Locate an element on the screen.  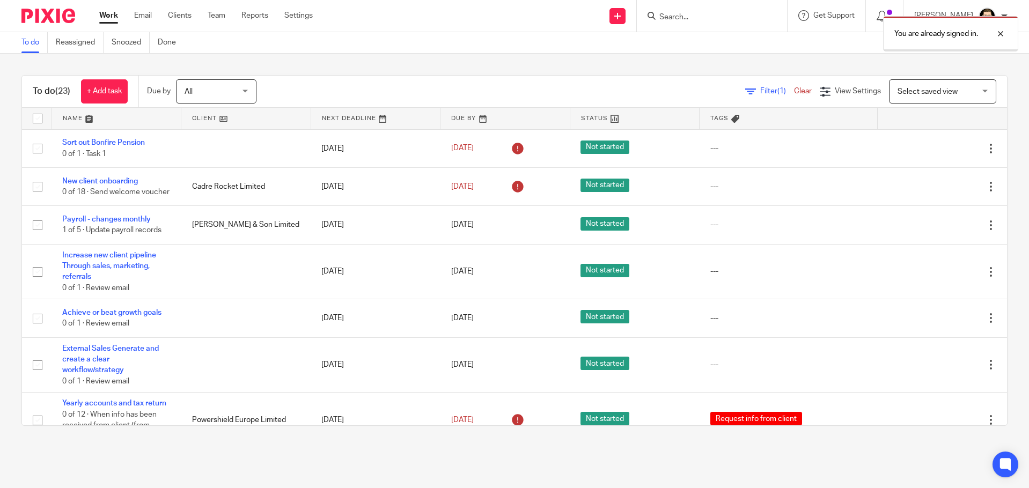
span: 0 of 1 · Task 1 is located at coordinates (84, 154).